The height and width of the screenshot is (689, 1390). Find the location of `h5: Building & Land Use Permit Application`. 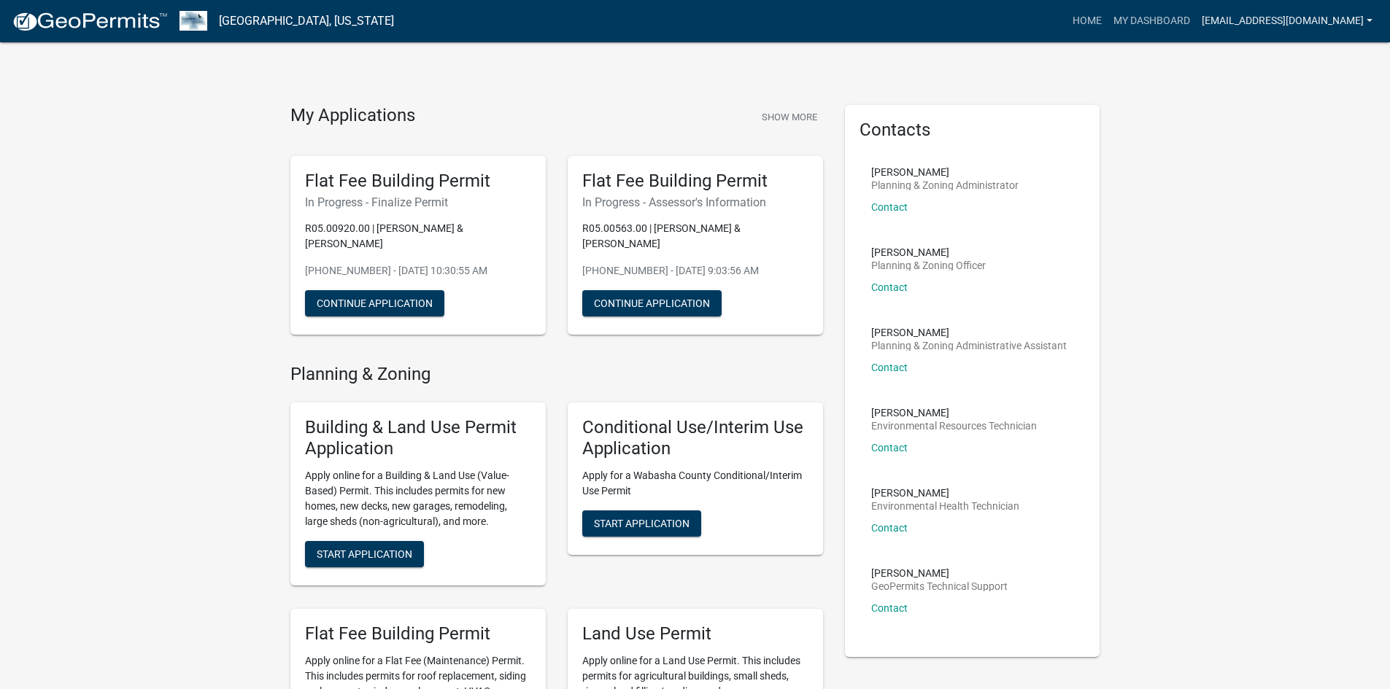

h5: Building & Land Use Permit Application is located at coordinates (418, 438).